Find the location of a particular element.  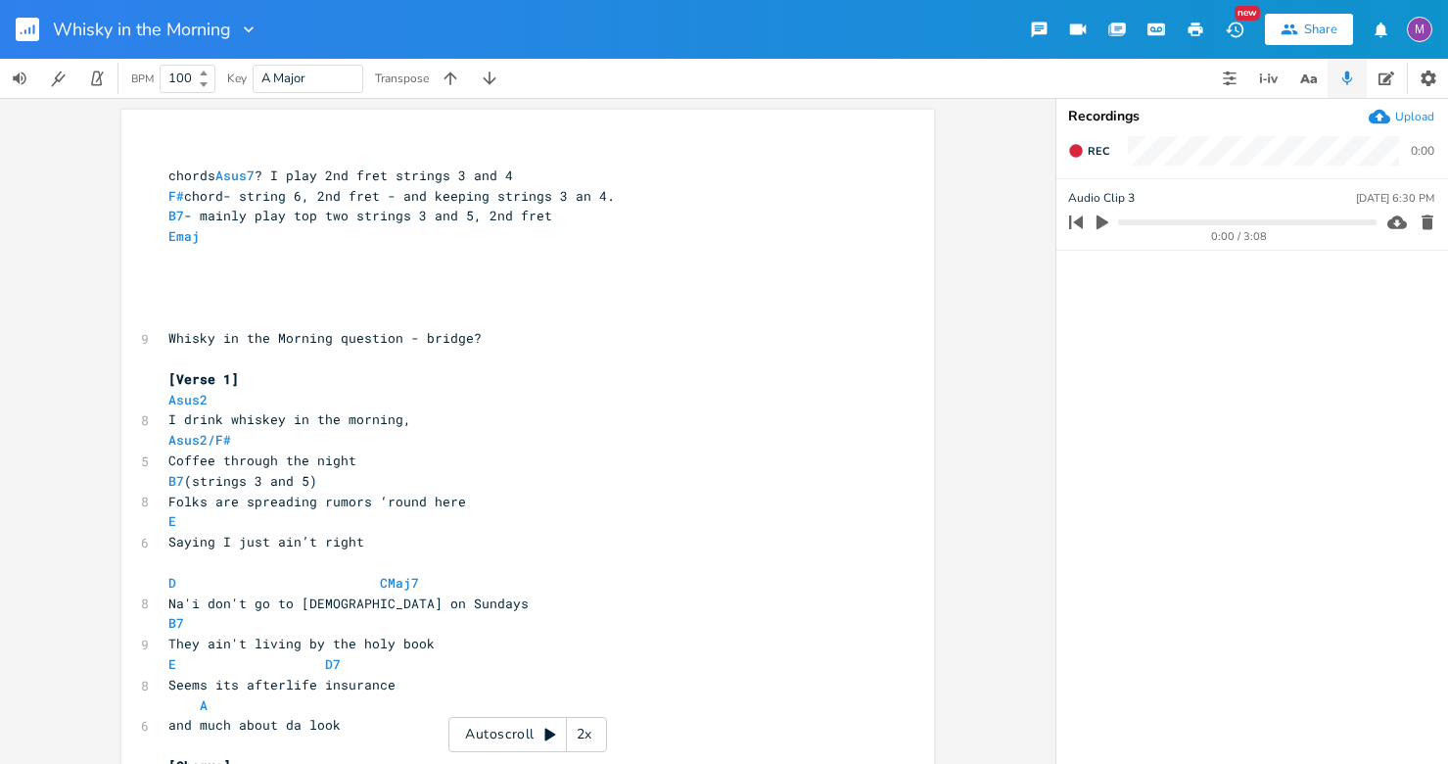

span: Emaj is located at coordinates (184, 236).